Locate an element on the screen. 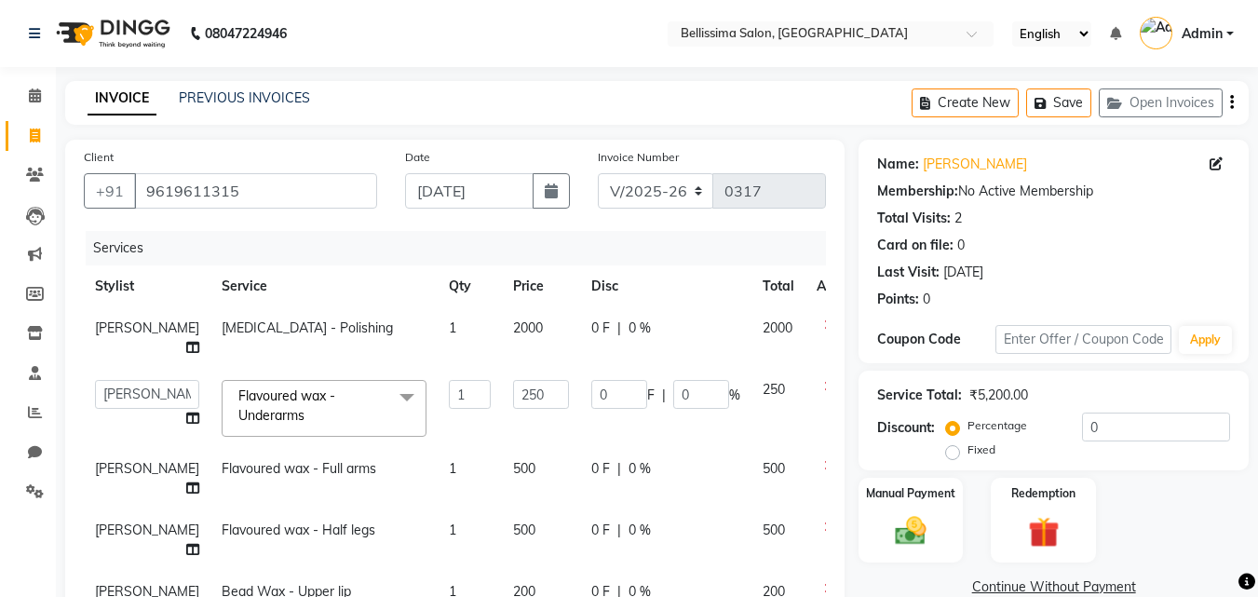  input: Enter Offer / Coupon Code is located at coordinates (1083, 339).